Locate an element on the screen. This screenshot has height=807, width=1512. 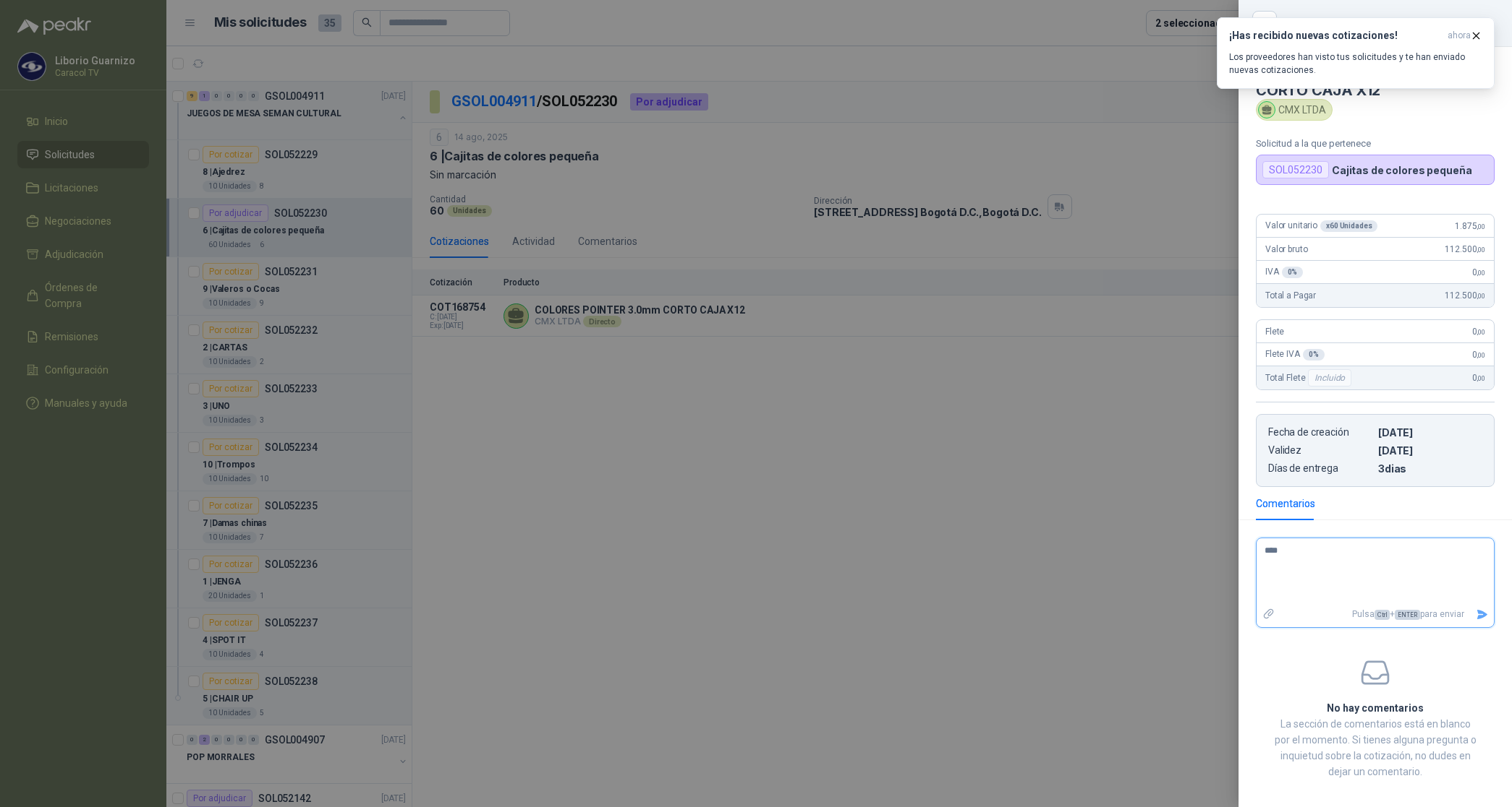
span: Flete IVA is located at coordinates (1294, 355).